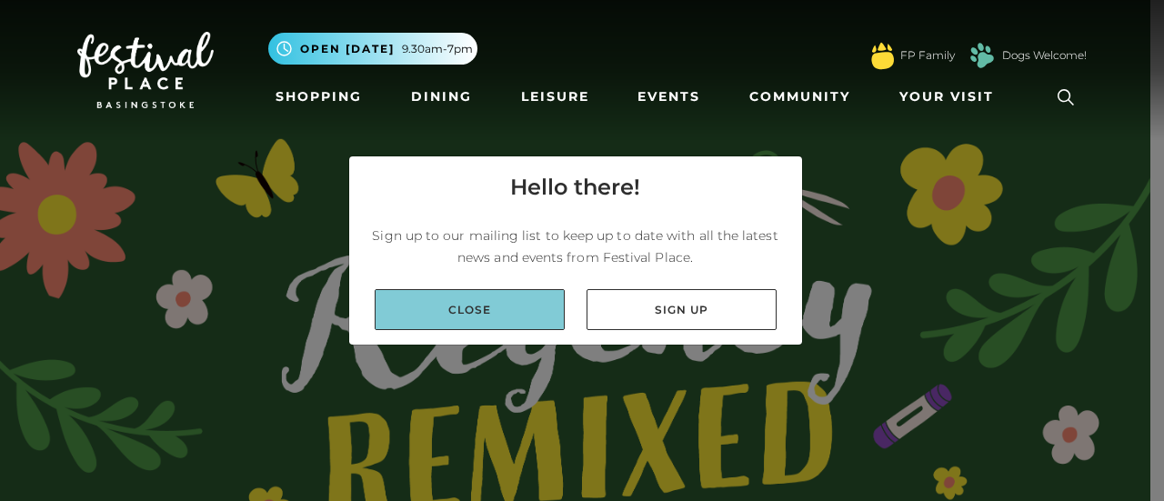  I want to click on a: Shopping, so click(318, 96).